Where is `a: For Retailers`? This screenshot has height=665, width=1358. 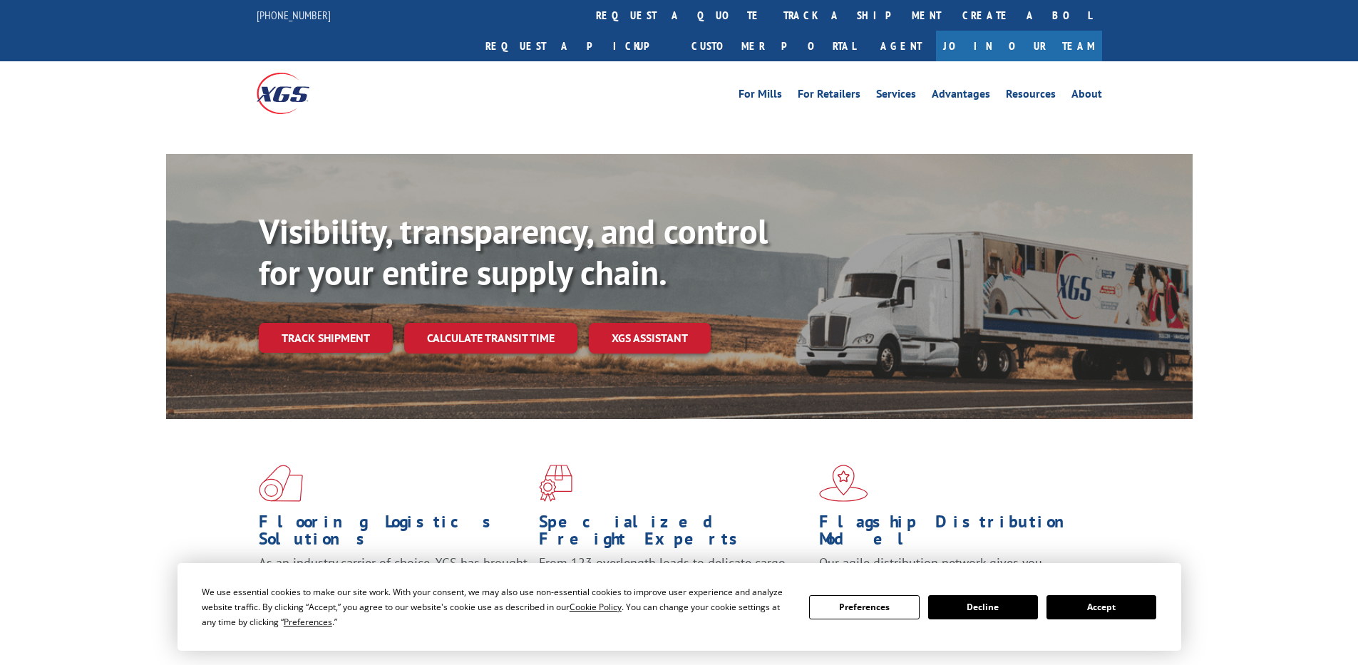
a: For Retailers is located at coordinates (829, 96).